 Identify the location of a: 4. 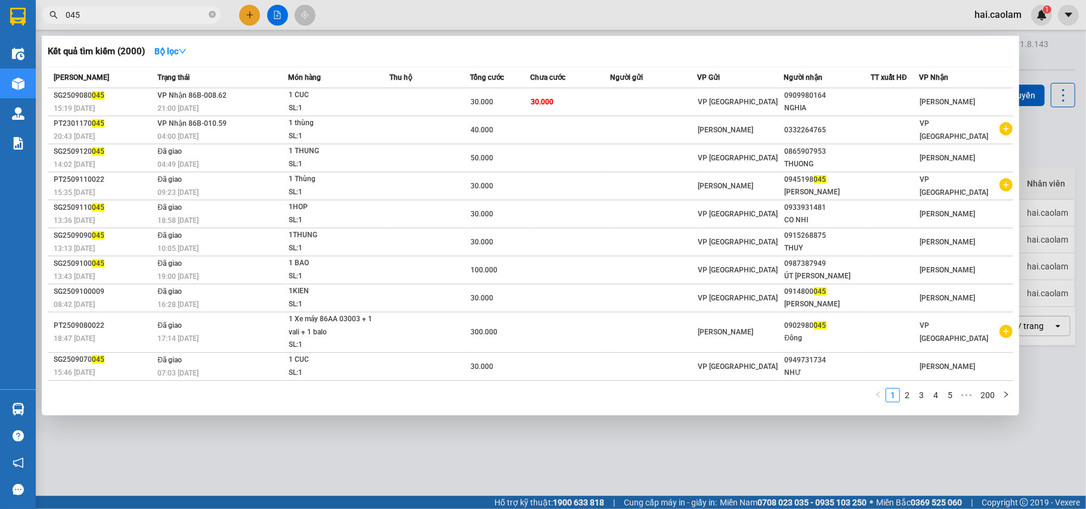
(935, 395).